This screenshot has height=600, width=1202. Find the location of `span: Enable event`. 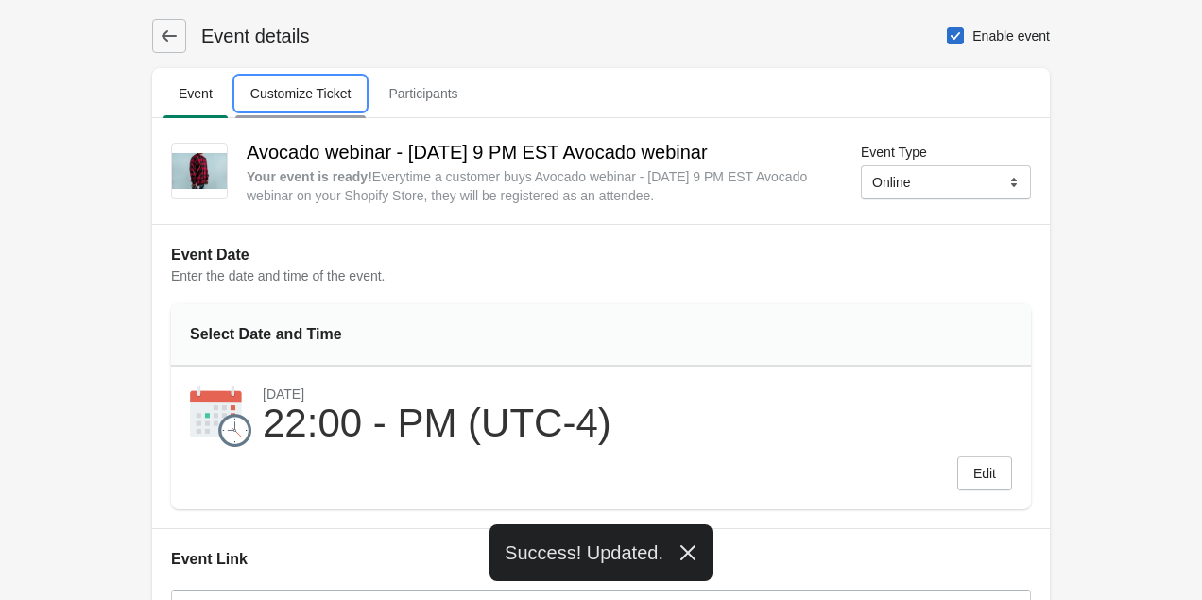

span: Enable event is located at coordinates (1011, 36).